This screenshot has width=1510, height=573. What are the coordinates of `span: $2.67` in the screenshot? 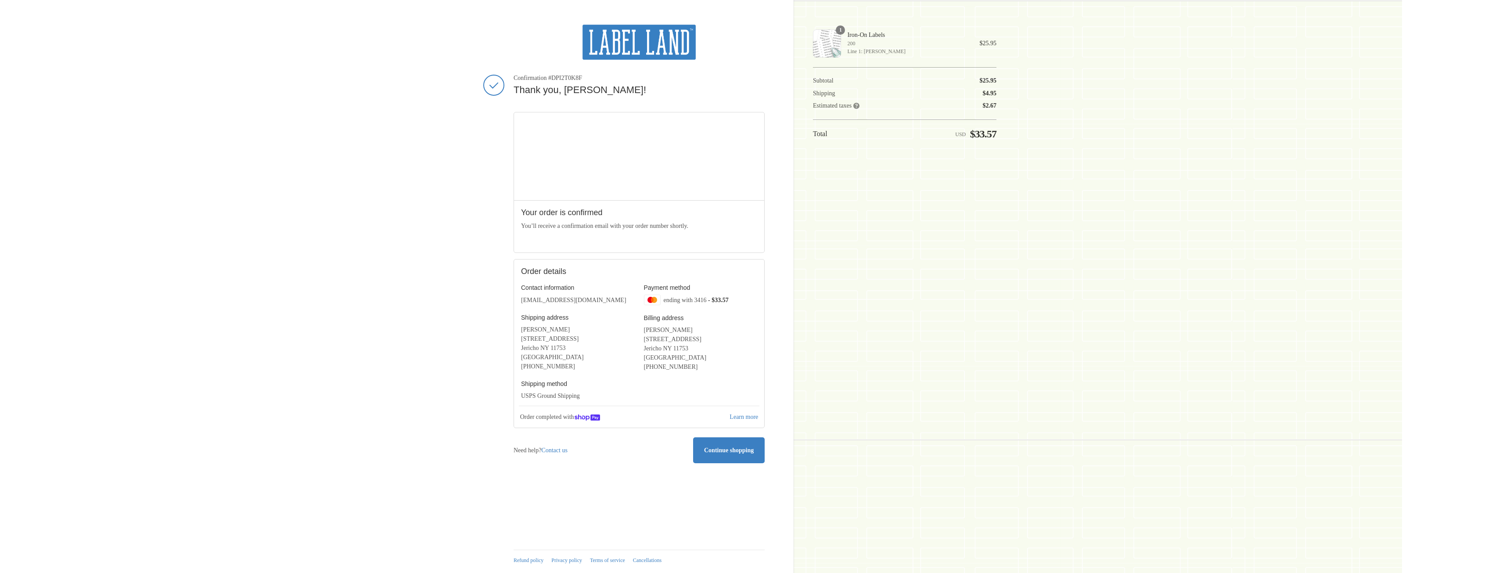 It's located at (990, 105).